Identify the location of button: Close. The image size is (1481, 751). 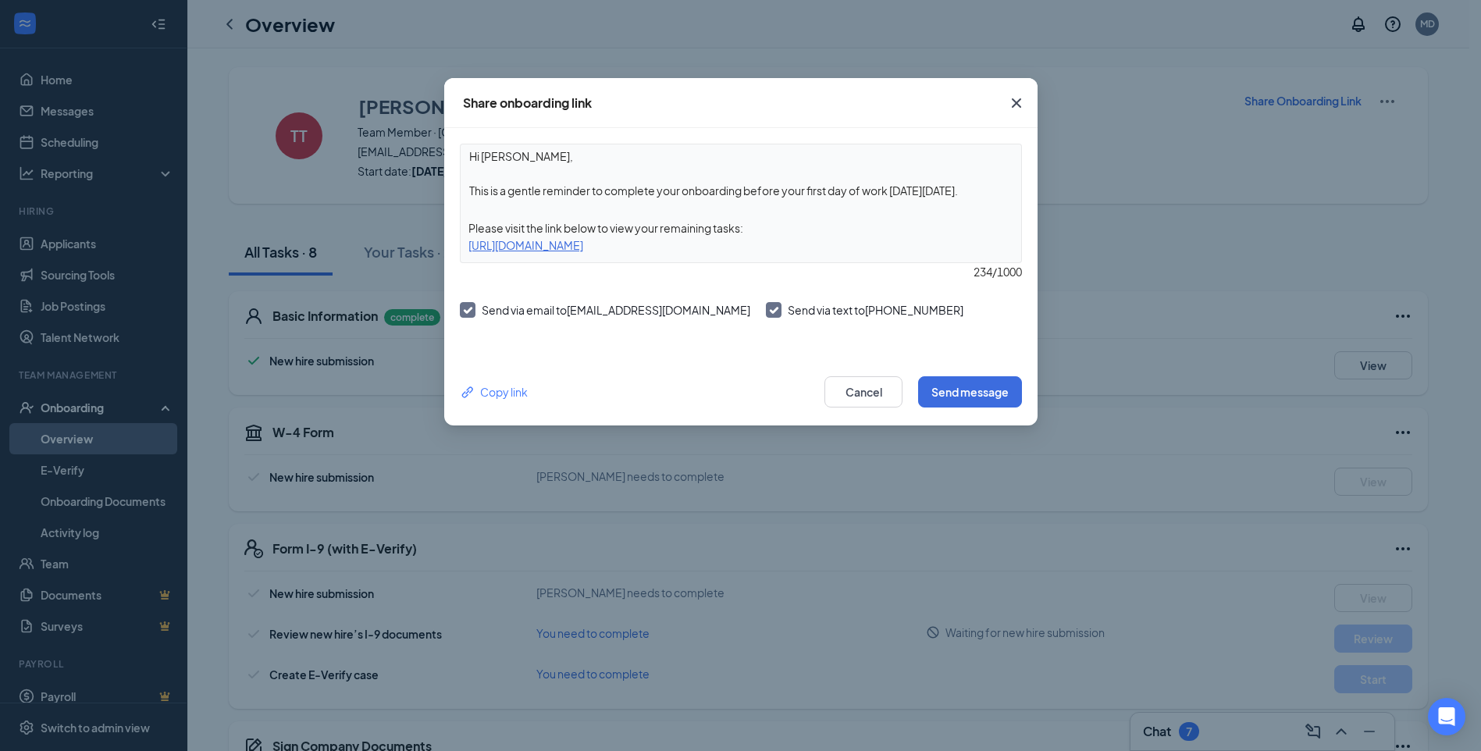
(1016, 103).